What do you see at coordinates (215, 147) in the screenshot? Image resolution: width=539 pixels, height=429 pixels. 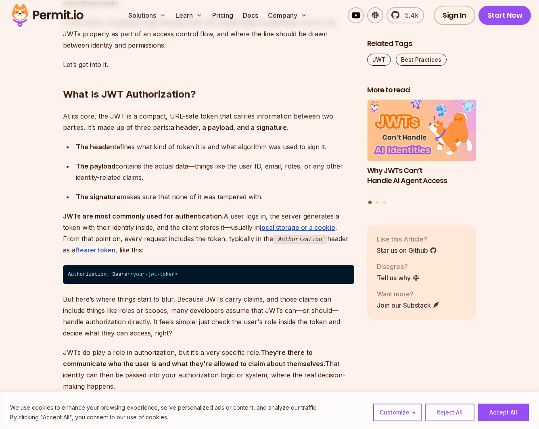 I see `div: defines what kind of token it is and what algorithm was used to sign it.` at bounding box center [215, 147].